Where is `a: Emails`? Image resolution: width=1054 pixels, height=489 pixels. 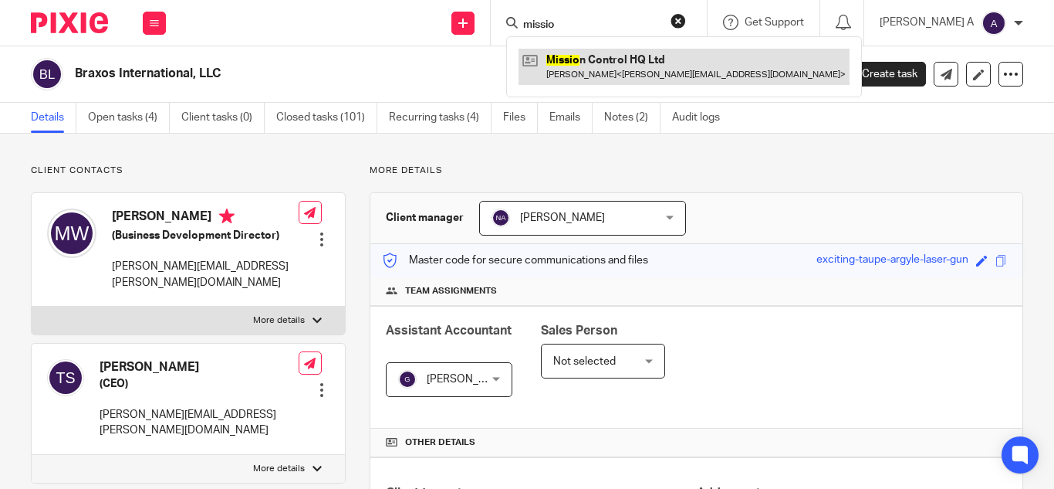
a: Emails is located at coordinates (571, 117).